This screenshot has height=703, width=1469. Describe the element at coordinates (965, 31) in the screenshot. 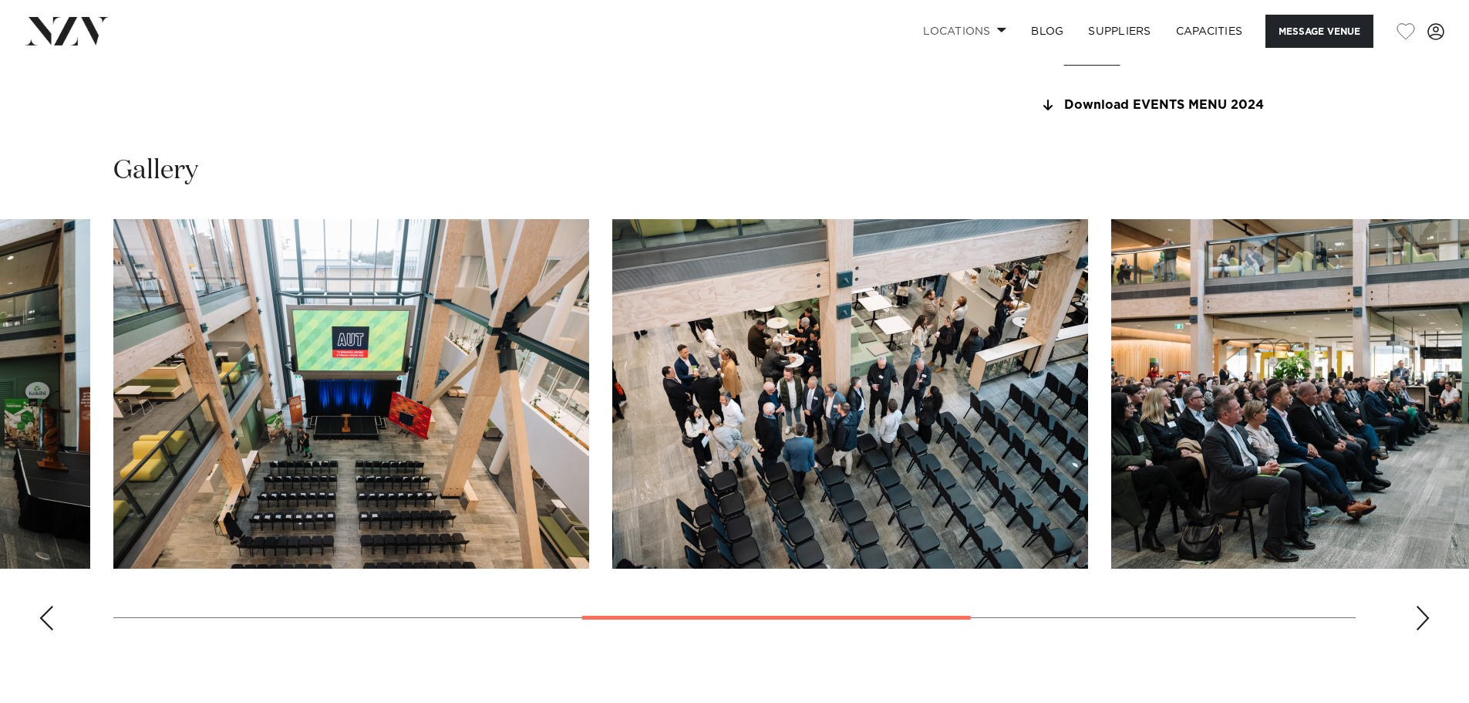

I see `a: Locations` at that location.